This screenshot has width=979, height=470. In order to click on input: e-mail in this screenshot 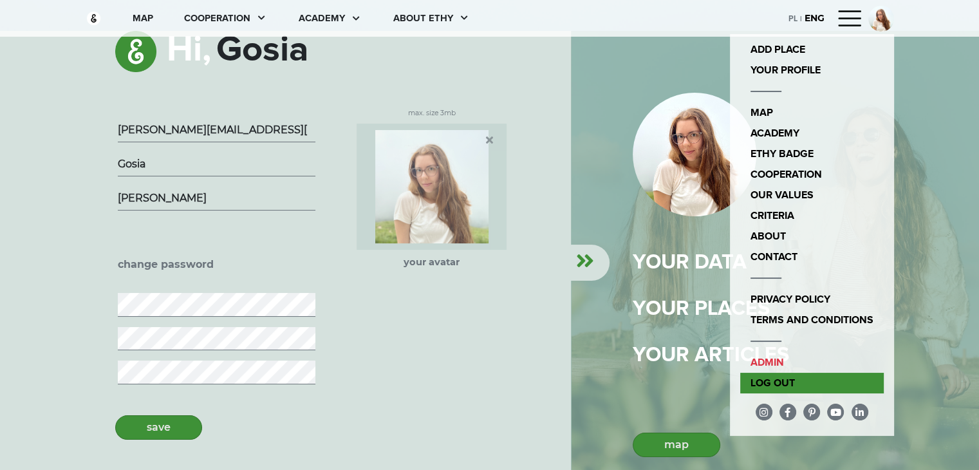, I will do `click(216, 130)`.